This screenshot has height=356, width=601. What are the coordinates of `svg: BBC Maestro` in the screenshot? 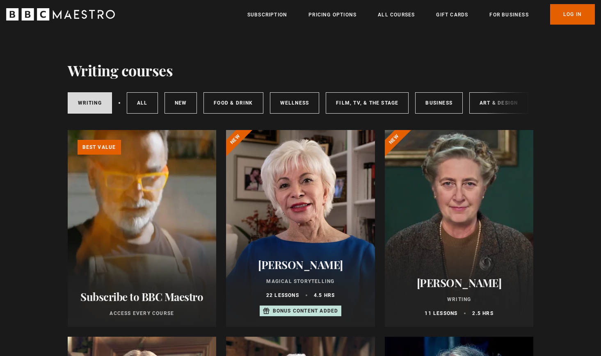 It's located at (60, 14).